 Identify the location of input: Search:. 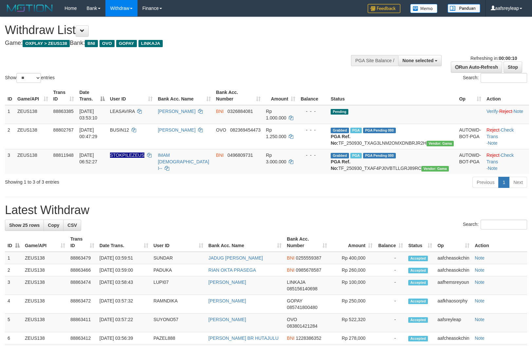
(504, 225).